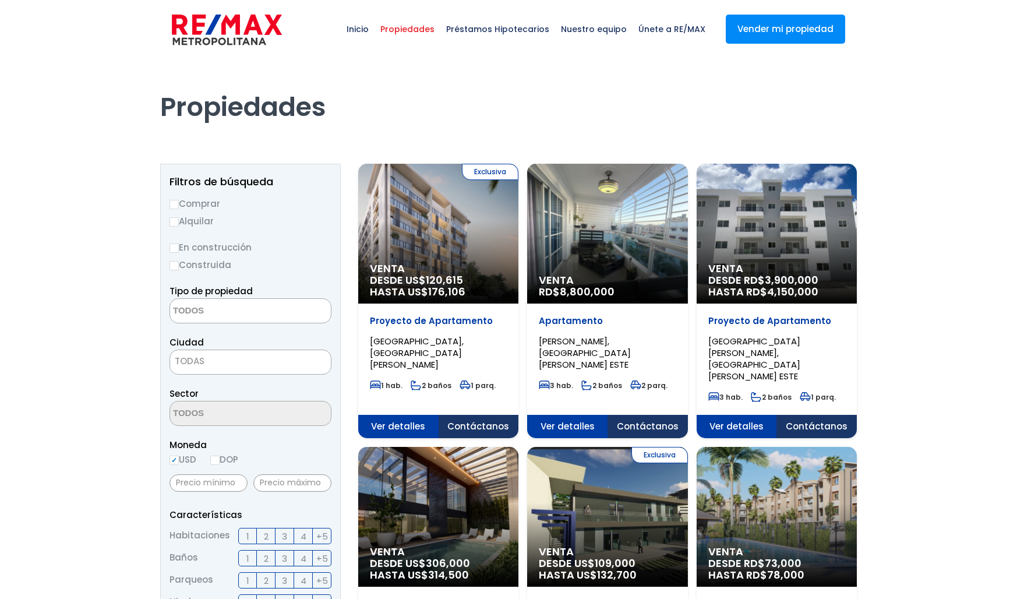  Describe the element at coordinates (615, 563) in the screenshot. I see `span: 109,000` at that location.